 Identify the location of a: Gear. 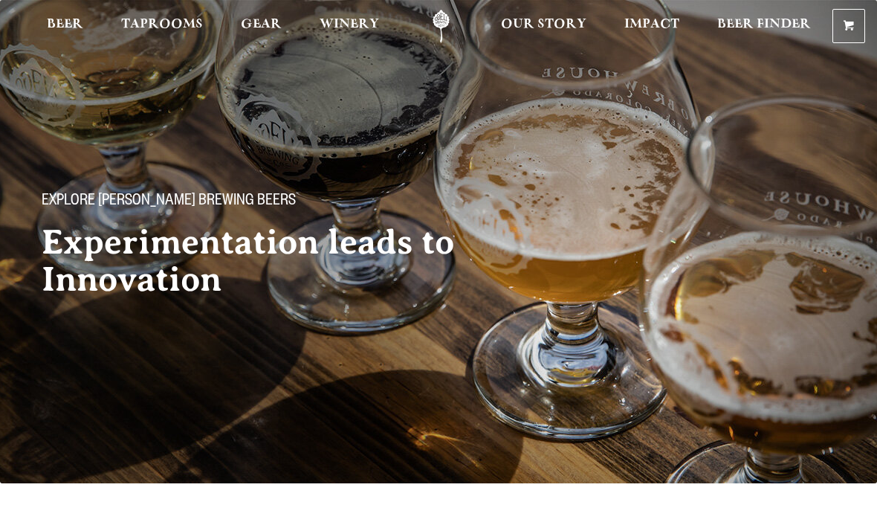
(261, 26).